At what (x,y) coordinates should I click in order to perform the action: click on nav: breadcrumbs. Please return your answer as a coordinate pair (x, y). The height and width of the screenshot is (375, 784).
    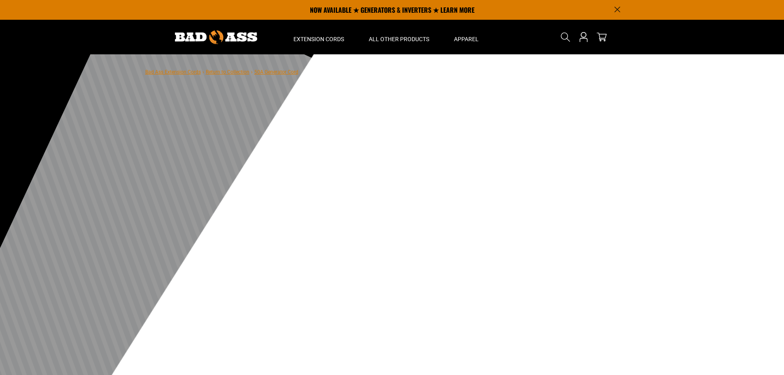
    Looking at the image, I should click on (222, 72).